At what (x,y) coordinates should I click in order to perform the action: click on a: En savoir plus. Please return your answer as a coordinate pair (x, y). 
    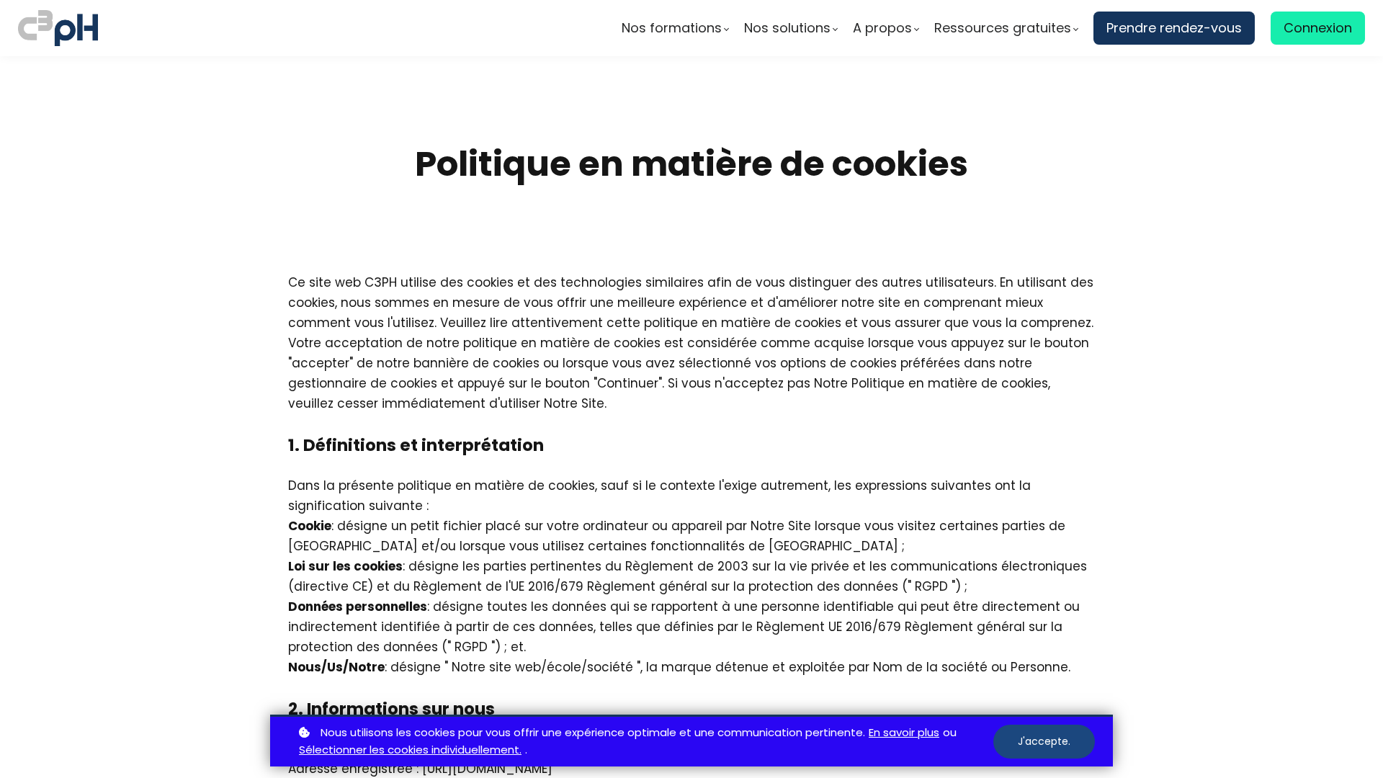
    Looking at the image, I should click on (904, 732).